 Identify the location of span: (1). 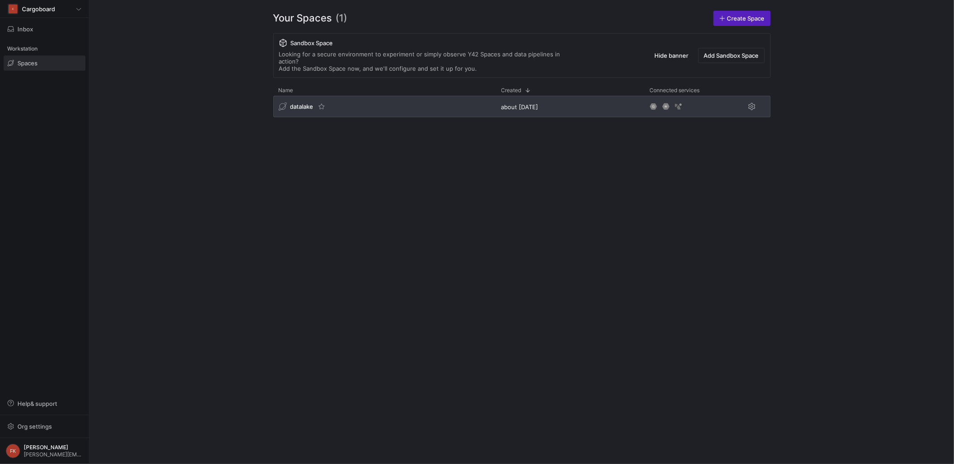
(342, 18).